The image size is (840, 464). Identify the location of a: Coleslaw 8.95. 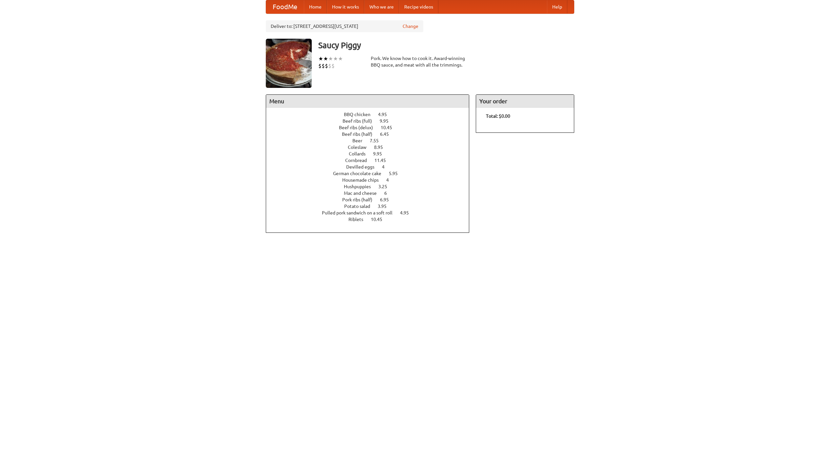
(371, 147).